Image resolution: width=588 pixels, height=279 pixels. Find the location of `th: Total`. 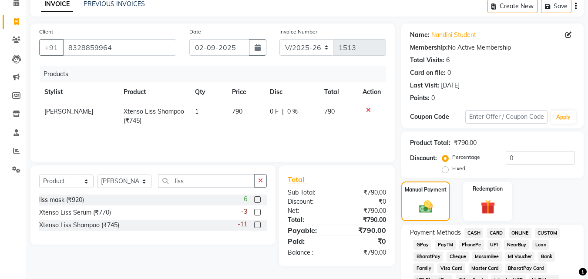

th: Total is located at coordinates (338, 92).